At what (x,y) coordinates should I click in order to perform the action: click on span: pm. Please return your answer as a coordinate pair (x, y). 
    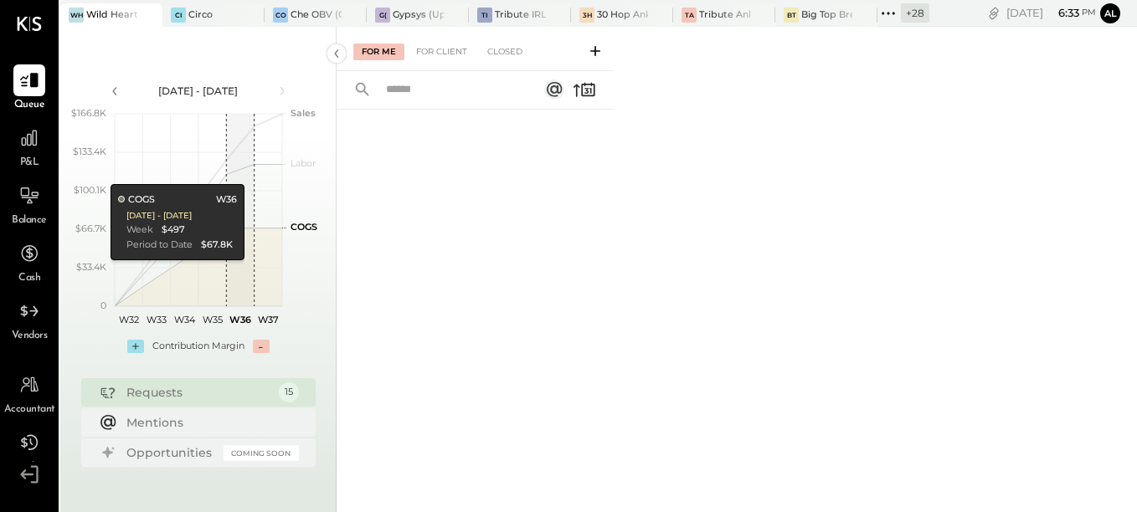
    Looking at the image, I should click on (1088, 13).